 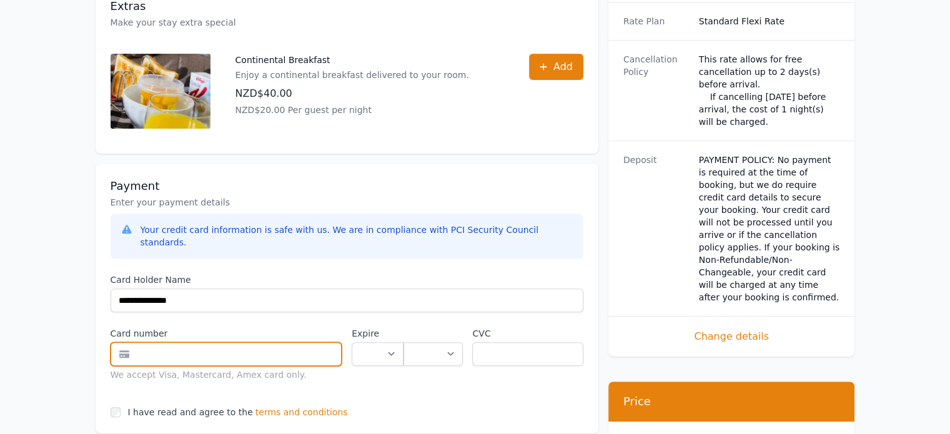 What do you see at coordinates (347, 280) in the screenshot?
I see `label: Card Holder Name` at bounding box center [347, 280].